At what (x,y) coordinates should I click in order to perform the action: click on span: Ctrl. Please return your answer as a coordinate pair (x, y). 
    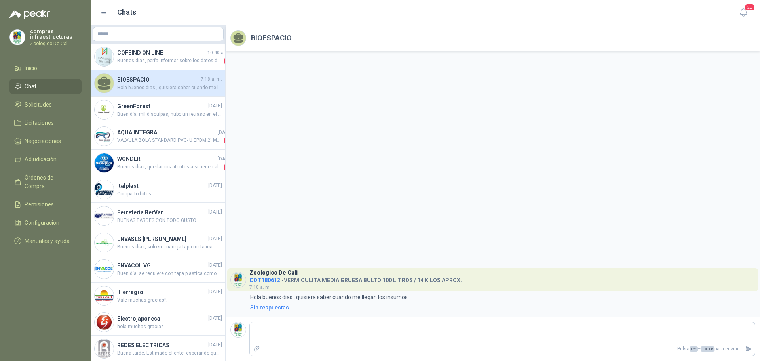
    Looking at the image, I should click on (694, 349).